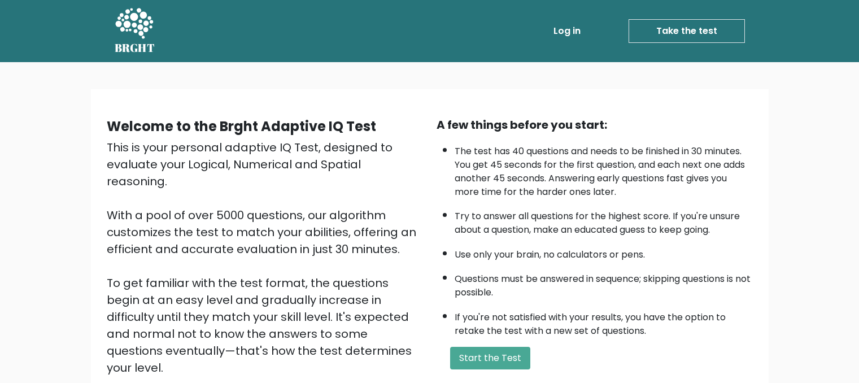 The height and width of the screenshot is (383, 859). I want to click on a: Take the test, so click(687, 31).